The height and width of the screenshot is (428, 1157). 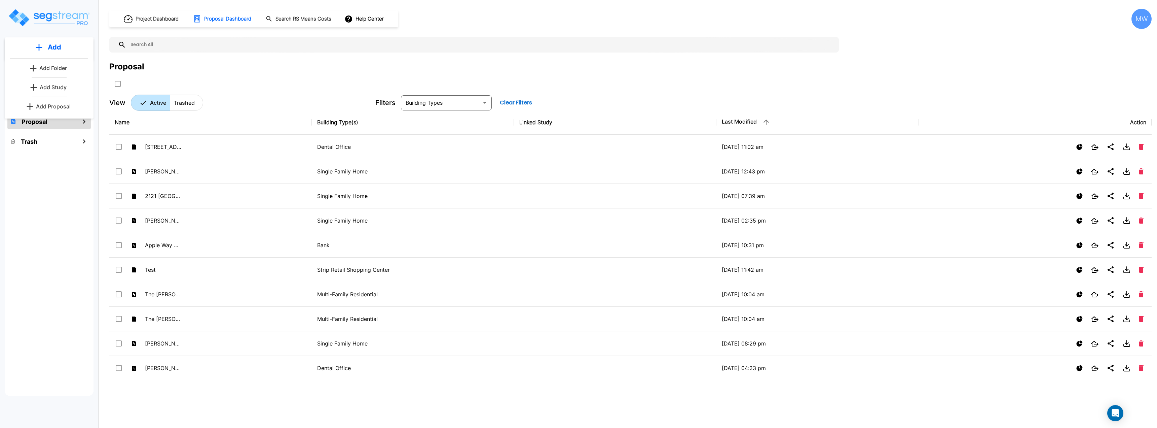 I want to click on button: SelectAll, so click(x=118, y=84).